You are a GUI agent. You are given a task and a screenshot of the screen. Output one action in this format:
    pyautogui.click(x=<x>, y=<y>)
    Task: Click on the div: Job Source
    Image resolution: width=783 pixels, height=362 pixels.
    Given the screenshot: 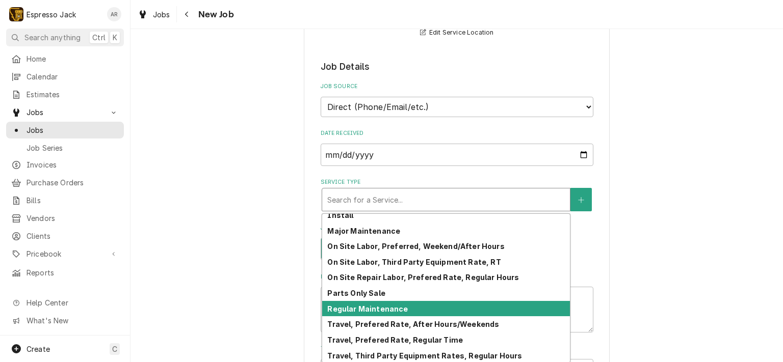 What is the action you would take?
    pyautogui.click(x=457, y=99)
    